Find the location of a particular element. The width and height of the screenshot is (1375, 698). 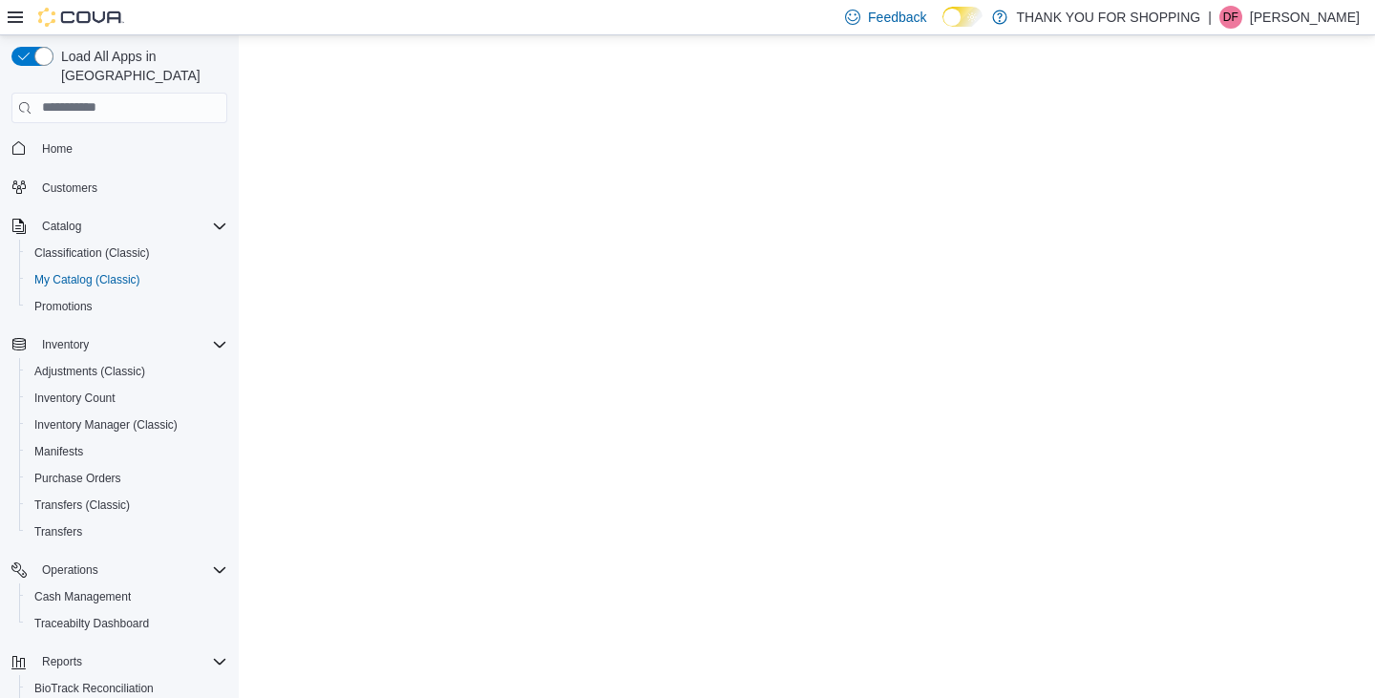

button: Adjustments (Classic) is located at coordinates (127, 372).